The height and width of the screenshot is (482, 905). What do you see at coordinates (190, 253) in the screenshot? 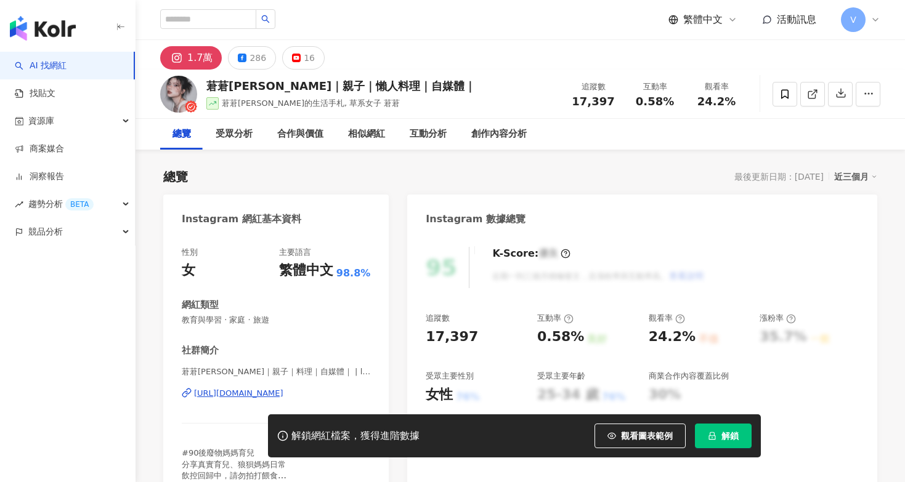
I see `div: 性別` at bounding box center [190, 253].